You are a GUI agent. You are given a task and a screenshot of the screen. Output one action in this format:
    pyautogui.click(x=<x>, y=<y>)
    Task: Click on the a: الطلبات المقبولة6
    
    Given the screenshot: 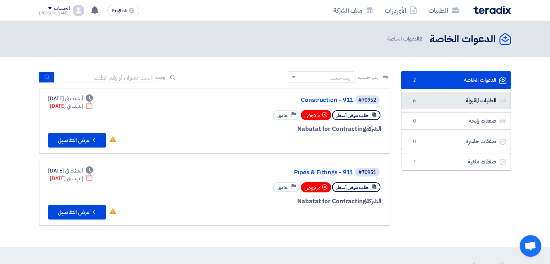 What is the action you would take?
    pyautogui.click(x=456, y=101)
    